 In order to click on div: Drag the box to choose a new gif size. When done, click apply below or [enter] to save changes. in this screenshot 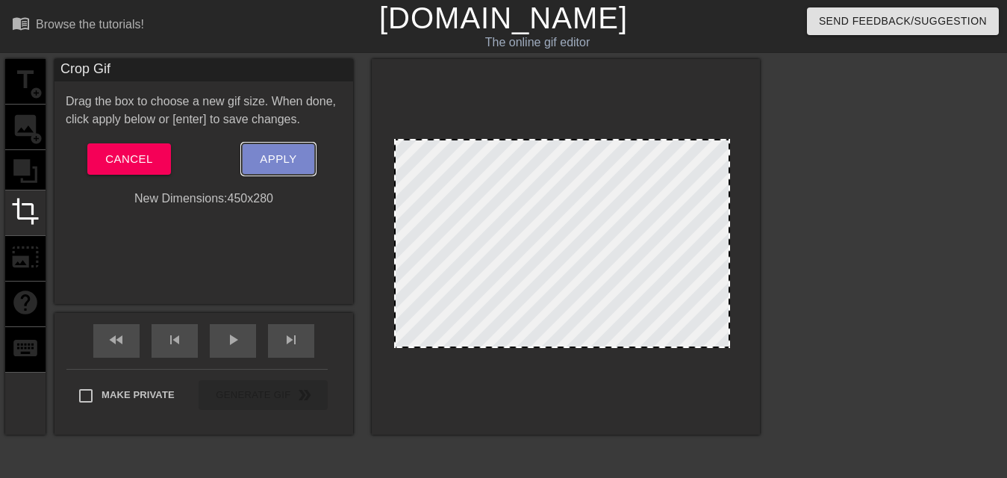, I will do `click(204, 111)`.